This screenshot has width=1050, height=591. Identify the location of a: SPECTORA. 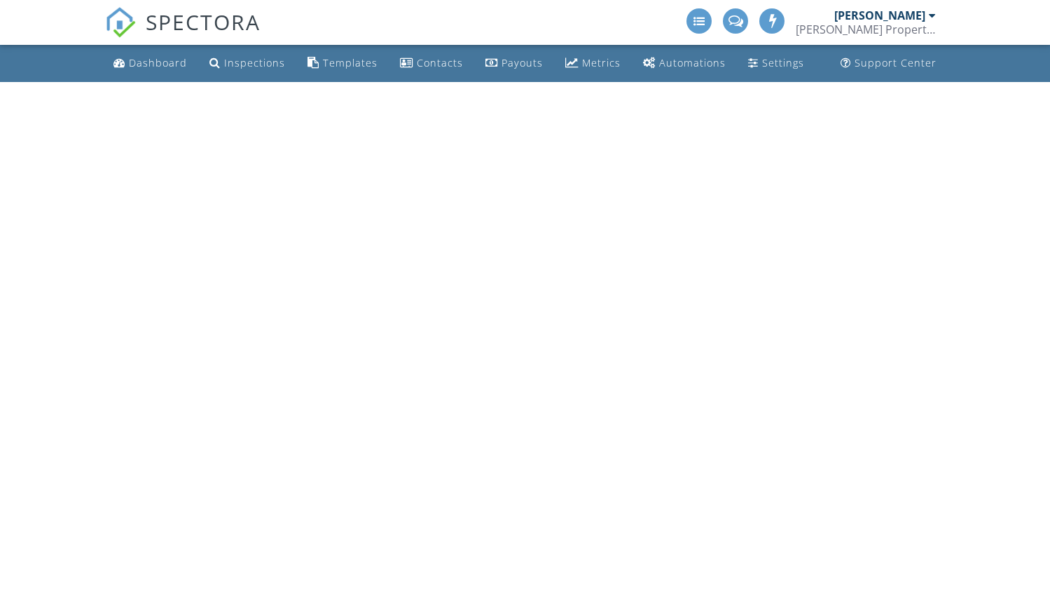
(183, 34).